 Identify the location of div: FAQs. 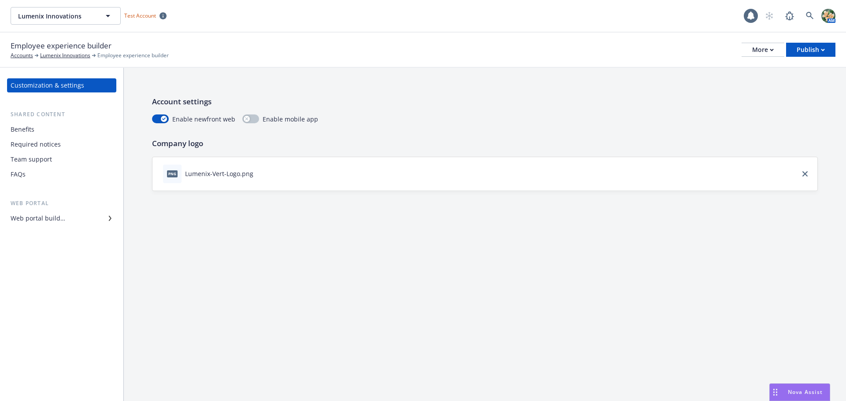
(18, 174).